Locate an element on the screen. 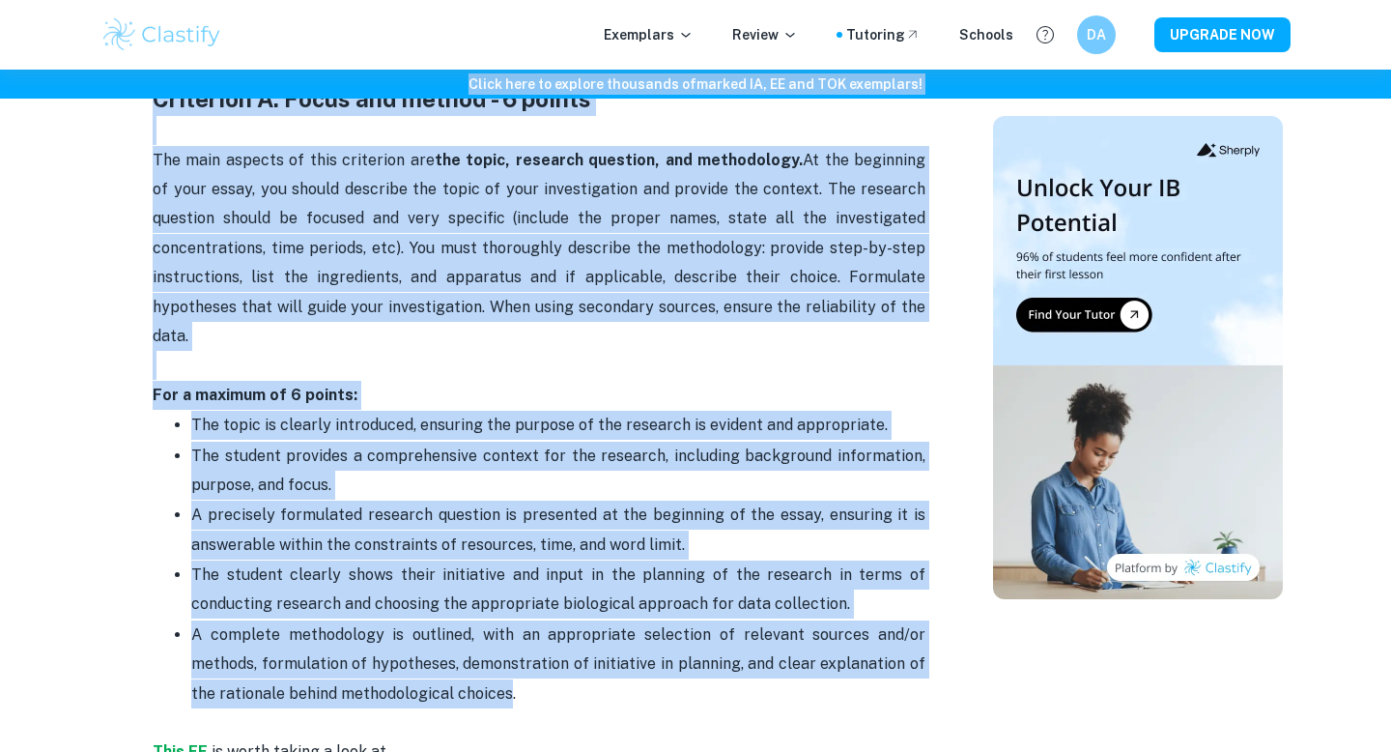  p: A complete methodology is outlined, with an appropriate selection of relevant sources and/or meth... is located at coordinates (558, 679).